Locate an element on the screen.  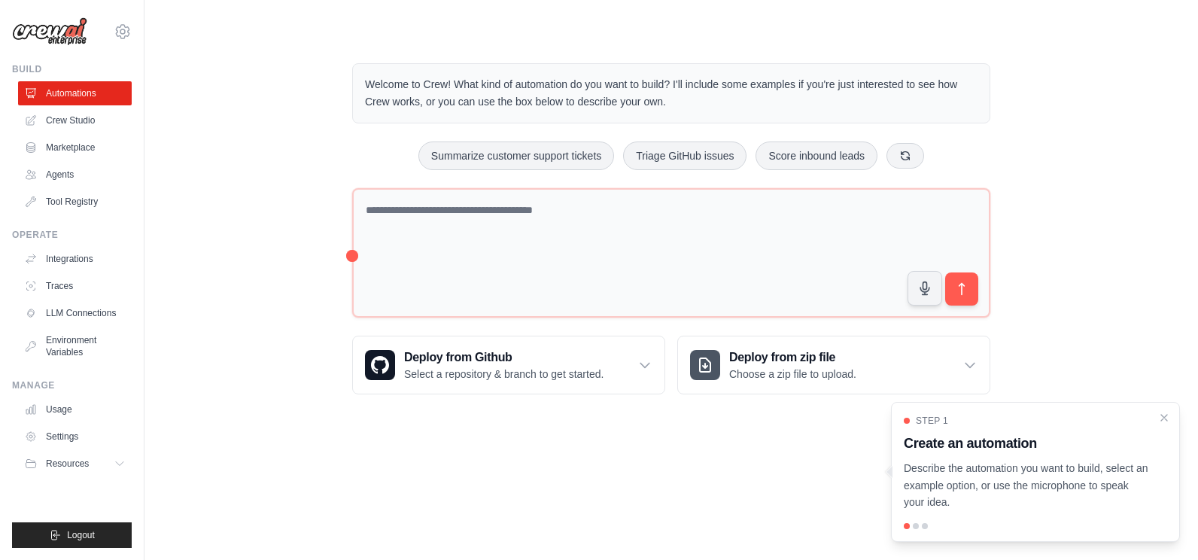
span: Resources is located at coordinates (67, 463).